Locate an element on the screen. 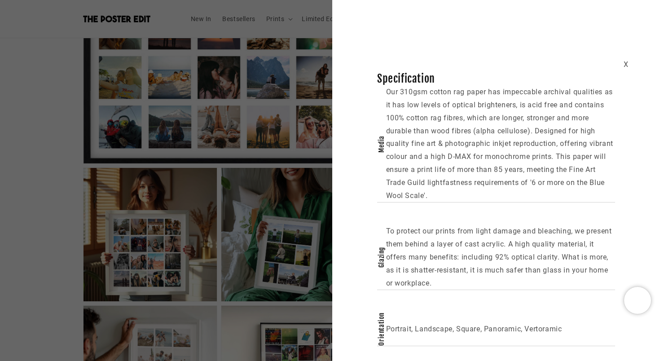  h4: Media is located at coordinates (382, 144).